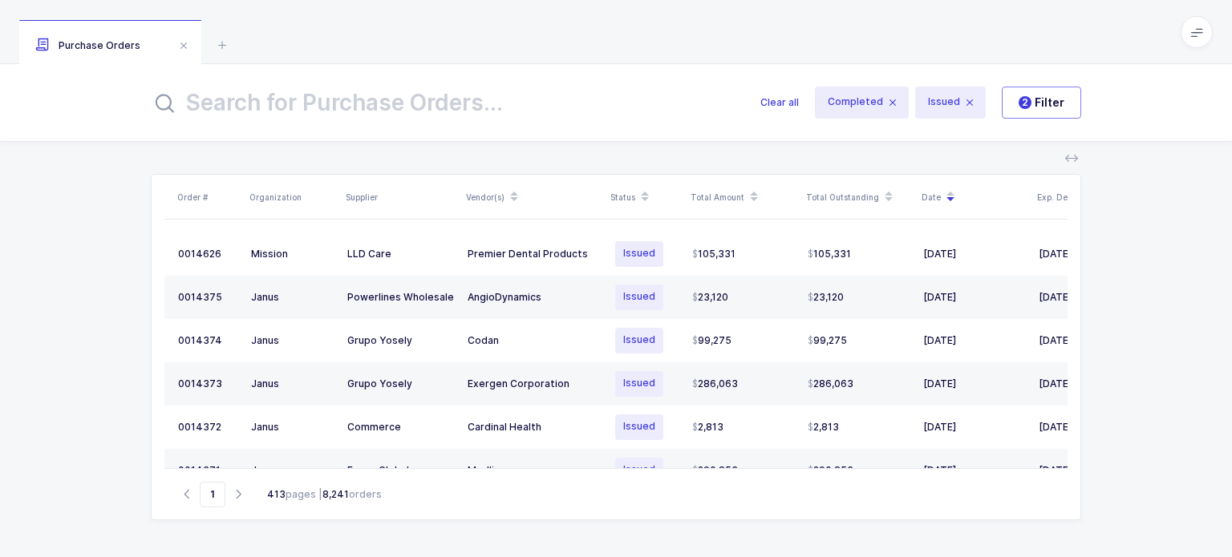 The width and height of the screenshot is (1232, 557). Describe the element at coordinates (401, 197) in the screenshot. I see `div: Supplier` at that location.